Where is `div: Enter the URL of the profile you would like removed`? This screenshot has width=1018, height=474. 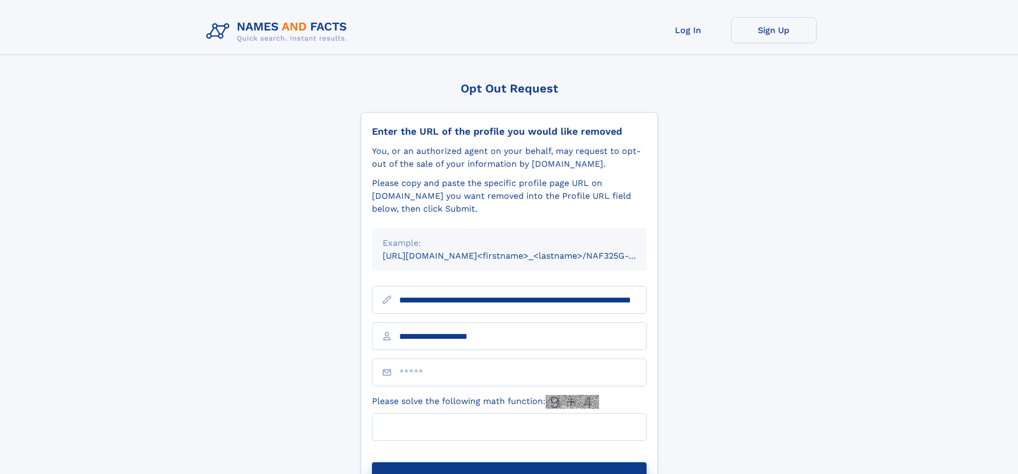 div: Enter the URL of the profile you would like removed is located at coordinates (509, 131).